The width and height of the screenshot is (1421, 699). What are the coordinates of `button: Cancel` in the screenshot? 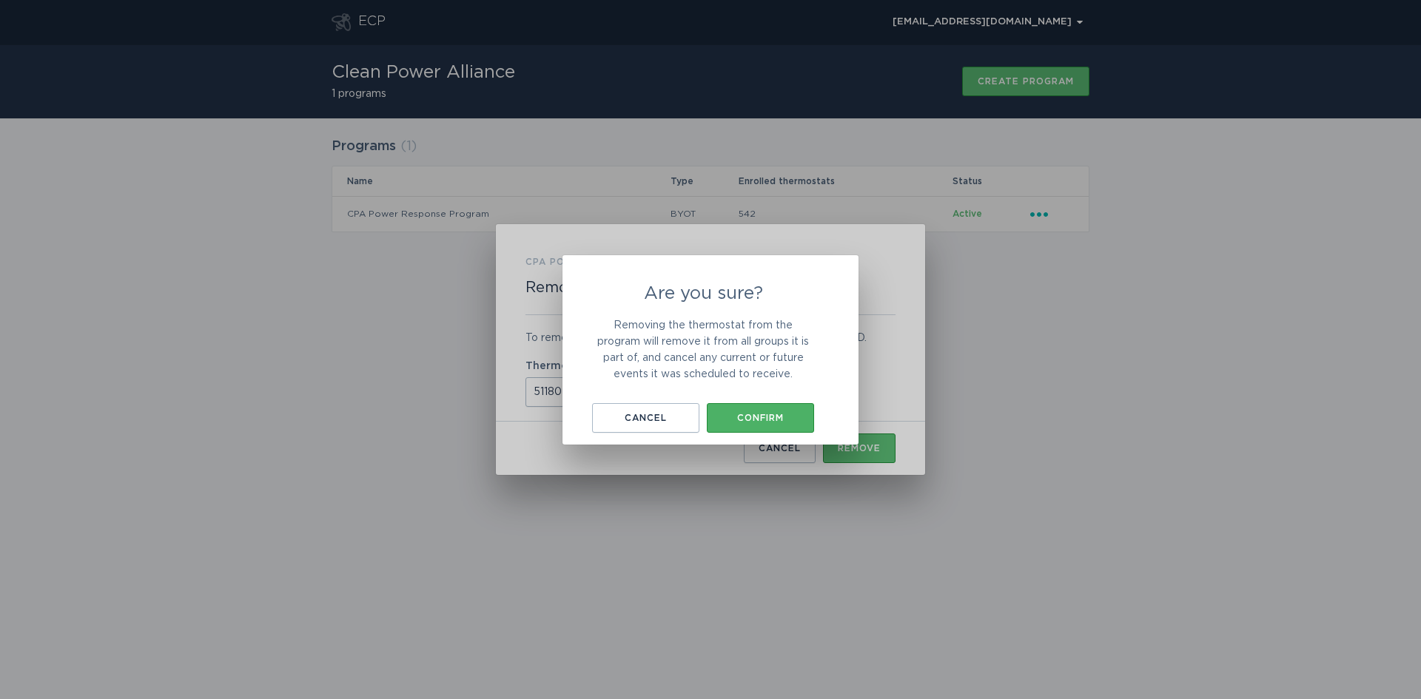 It's located at (645, 418).